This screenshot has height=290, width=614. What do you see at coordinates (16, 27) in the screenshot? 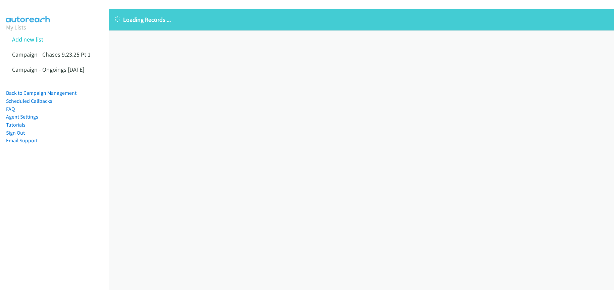
I see `a: My Lists` at bounding box center [16, 27].